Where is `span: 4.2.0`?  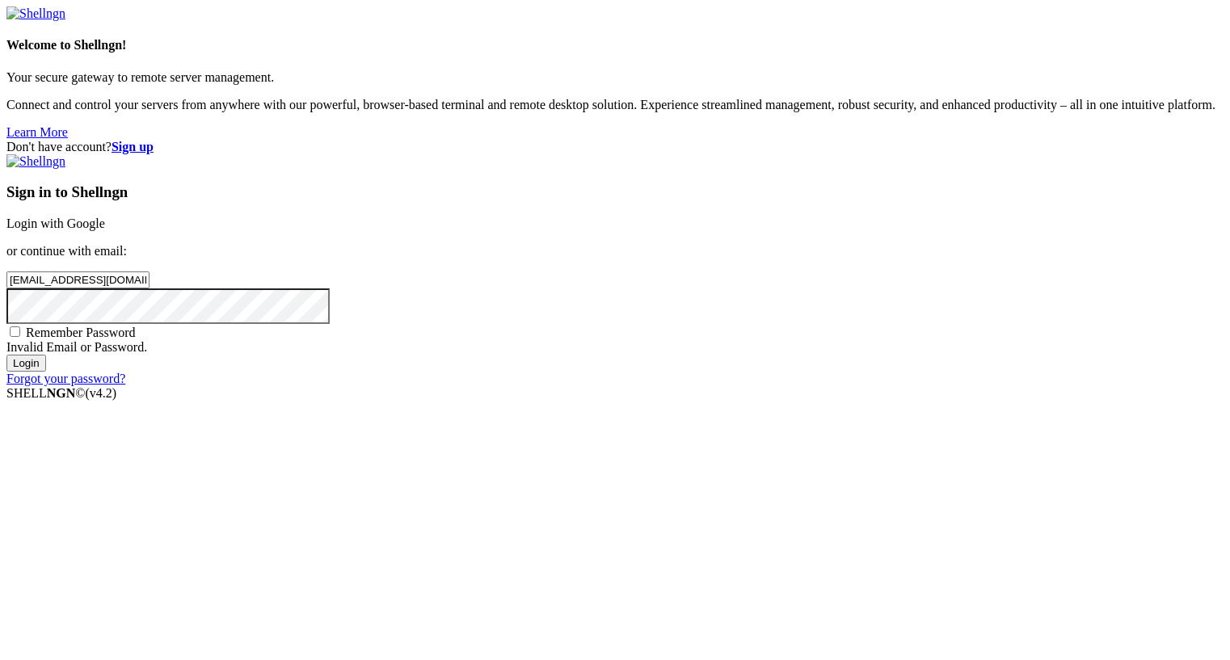
span: 4.2.0 is located at coordinates (101, 393).